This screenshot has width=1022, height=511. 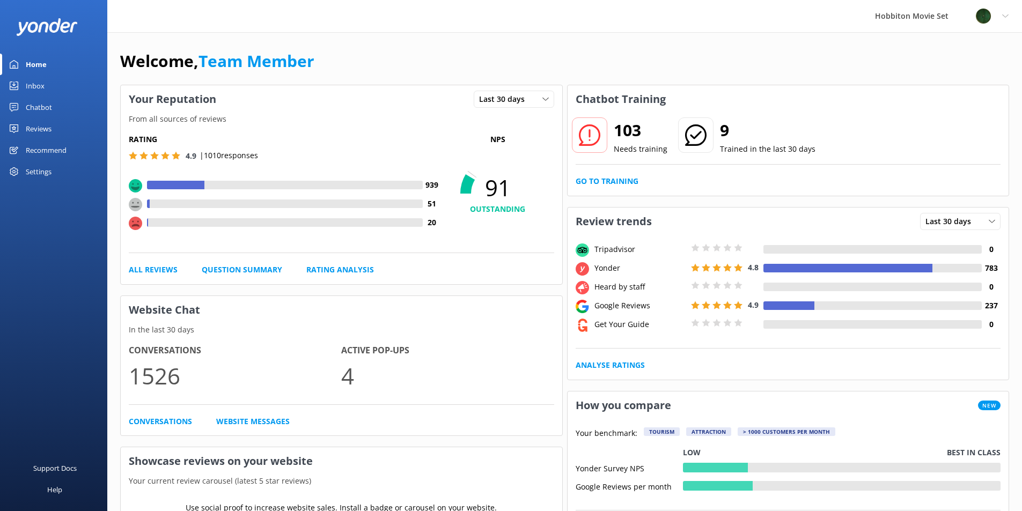 I want to click on h3: How you compare, so click(x=624, y=406).